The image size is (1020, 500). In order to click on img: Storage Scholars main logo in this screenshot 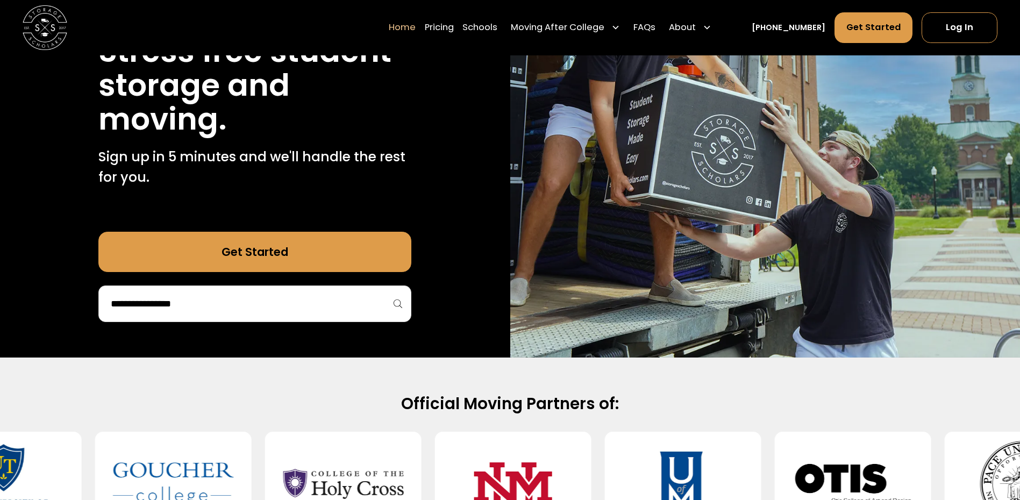, I will do `click(45, 27)`.